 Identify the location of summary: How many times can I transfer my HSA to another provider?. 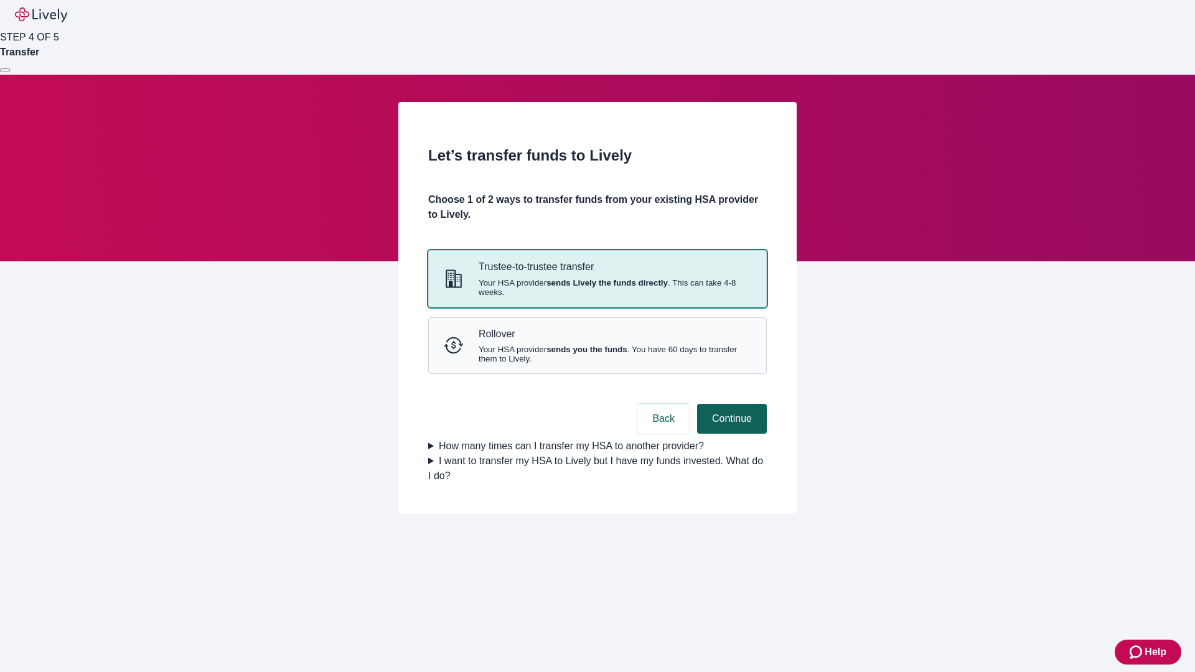
(597, 446).